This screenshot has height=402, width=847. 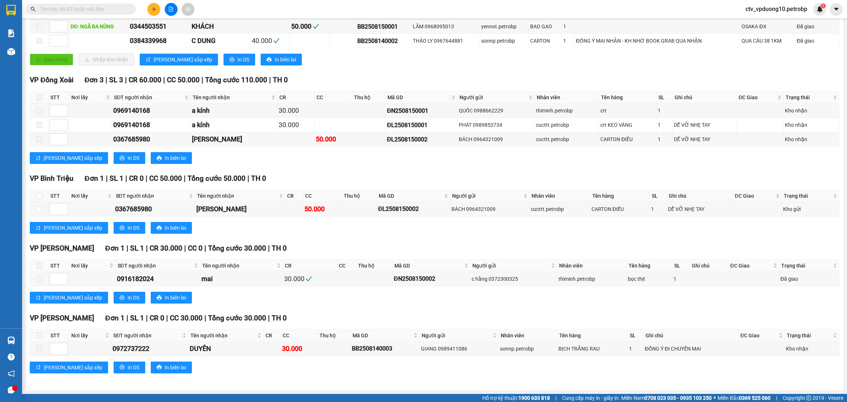 What do you see at coordinates (281, 60) in the screenshot?
I see `button: printerIn biên lai` at bounding box center [281, 60].